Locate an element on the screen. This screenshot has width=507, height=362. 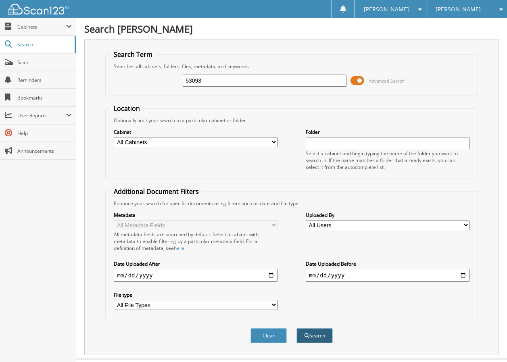
input: end is located at coordinates (388, 276).